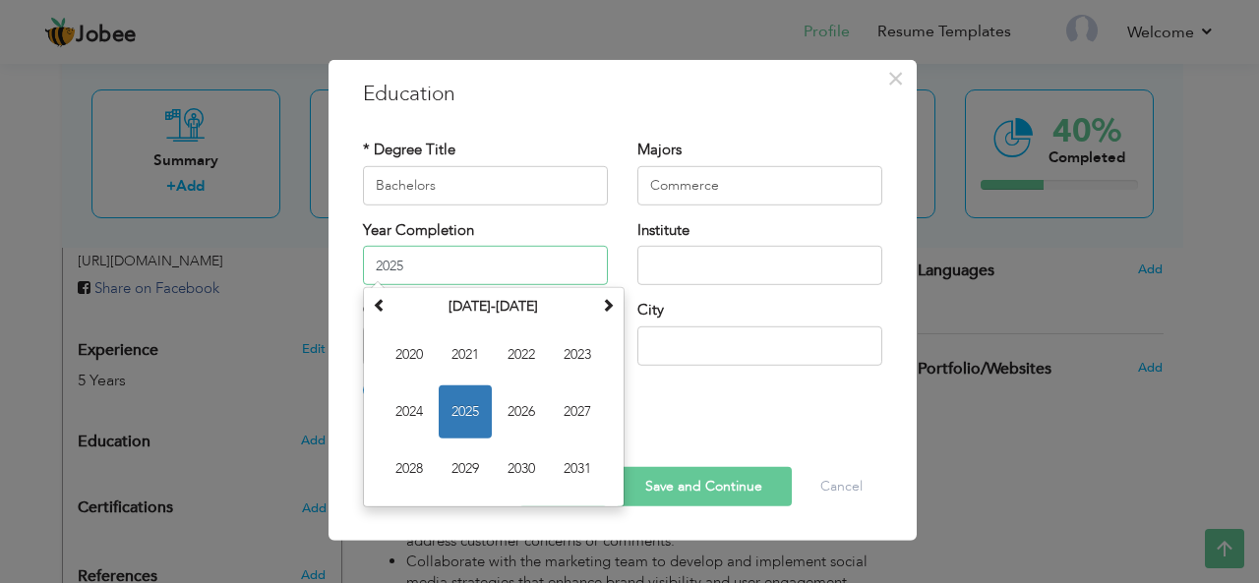  I want to click on span: 2022, so click(521, 355).